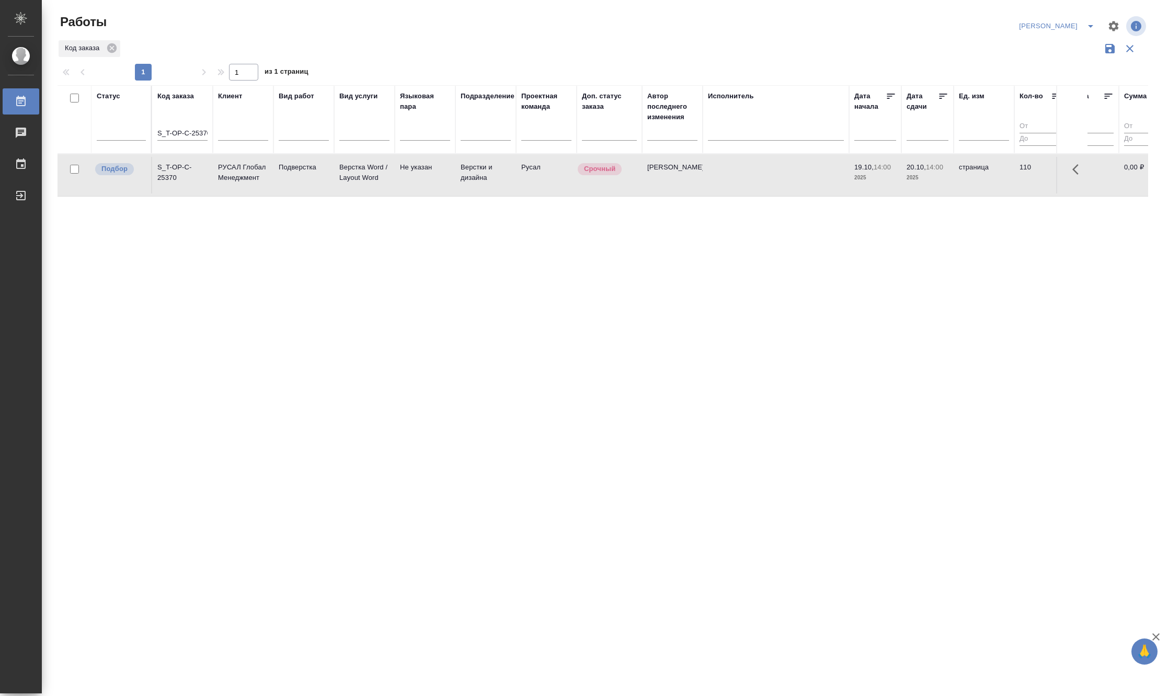 Image resolution: width=1168 pixels, height=696 pixels. Describe the element at coordinates (230, 96) in the screenshot. I see `div: Клиент` at that location.